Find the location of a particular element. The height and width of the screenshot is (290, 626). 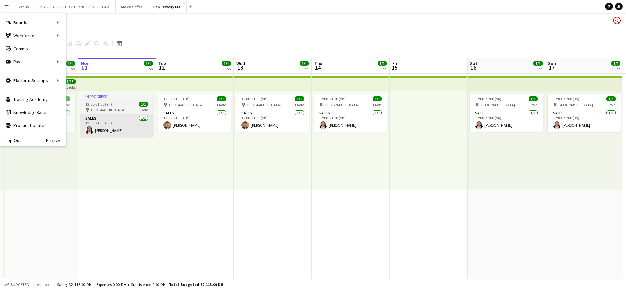

span: Sat is located at coordinates (474, 63).